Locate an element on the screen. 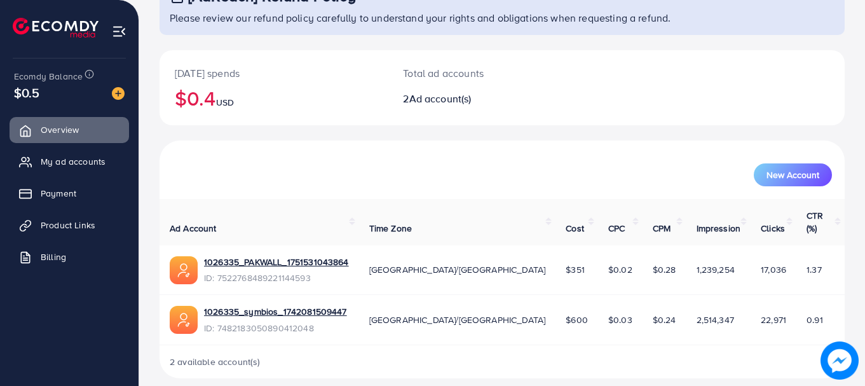 The height and width of the screenshot is (386, 865). span: Ad Account is located at coordinates (193, 228).